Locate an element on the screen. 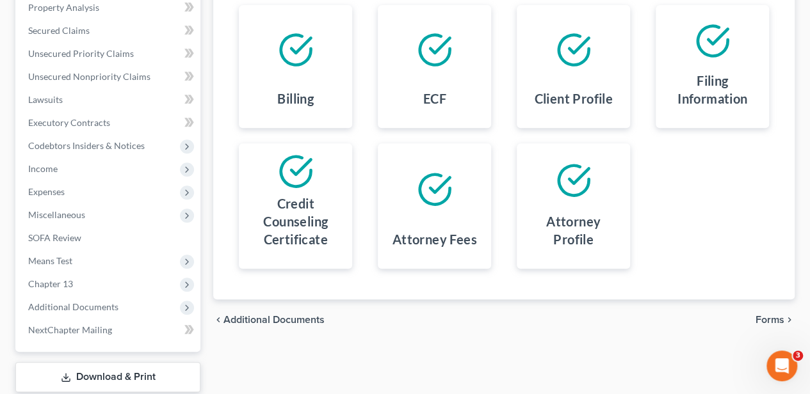  a: NextChapter Mailing is located at coordinates (109, 330).